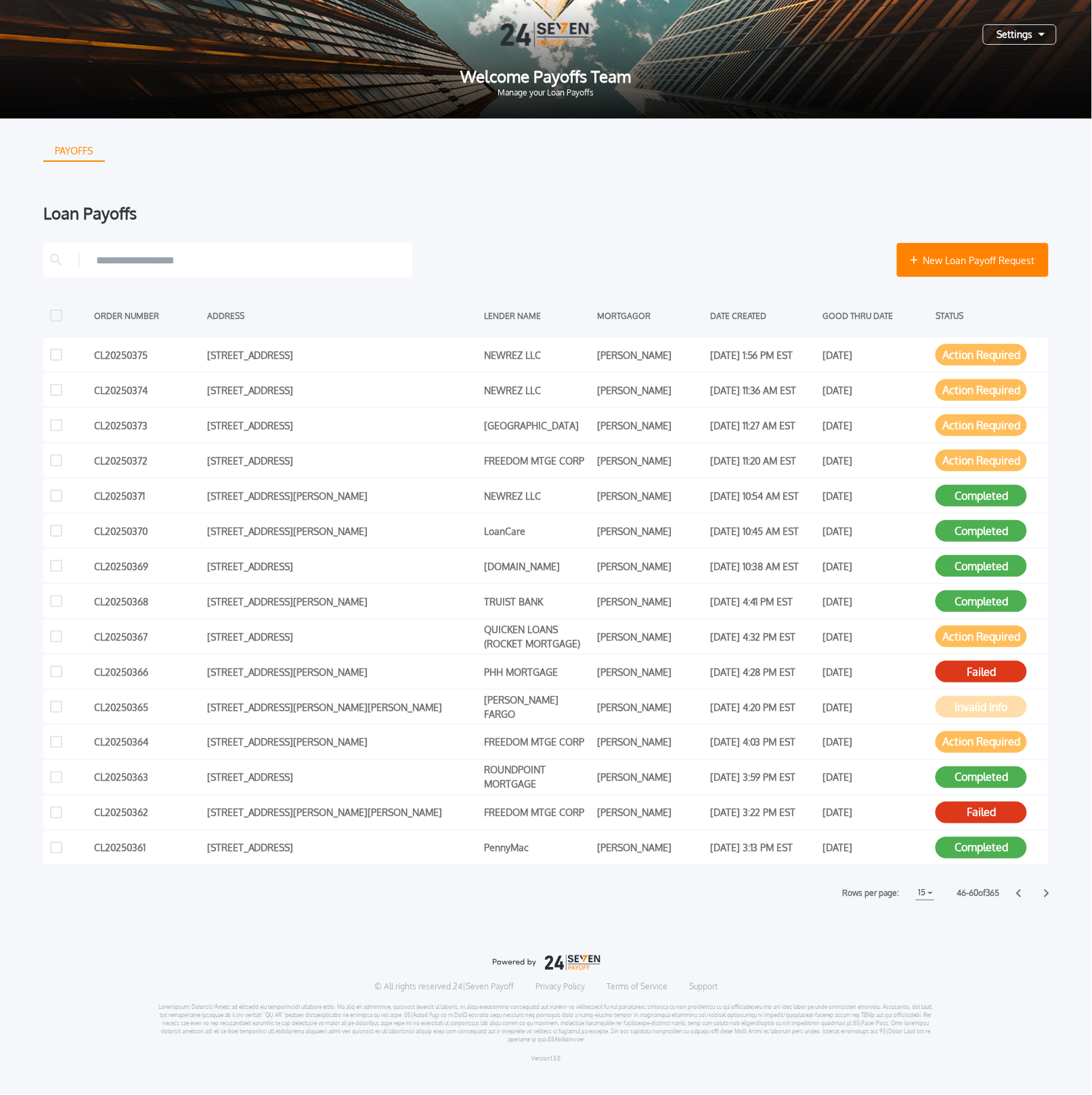 The height and width of the screenshot is (1095, 1092). Describe the element at coordinates (546, 93) in the screenshot. I see `span: Manage your Loan Payoffs` at that location.